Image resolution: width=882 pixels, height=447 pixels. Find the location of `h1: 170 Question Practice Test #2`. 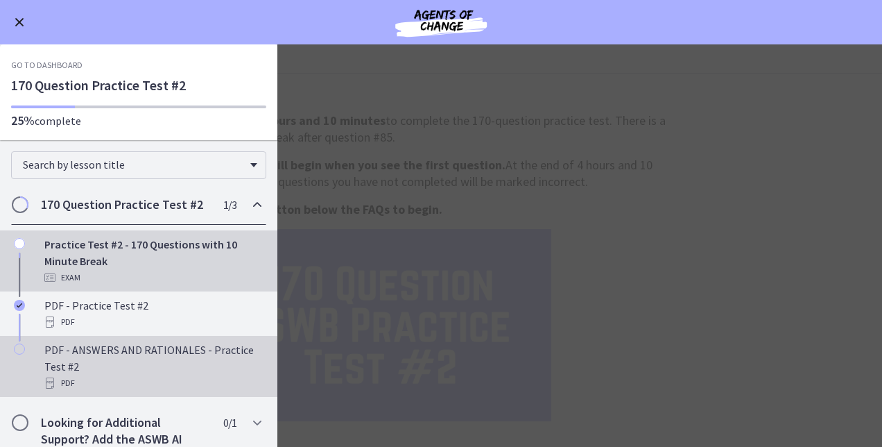

h1: 170 Question Practice Test #2 is located at coordinates (139, 85).